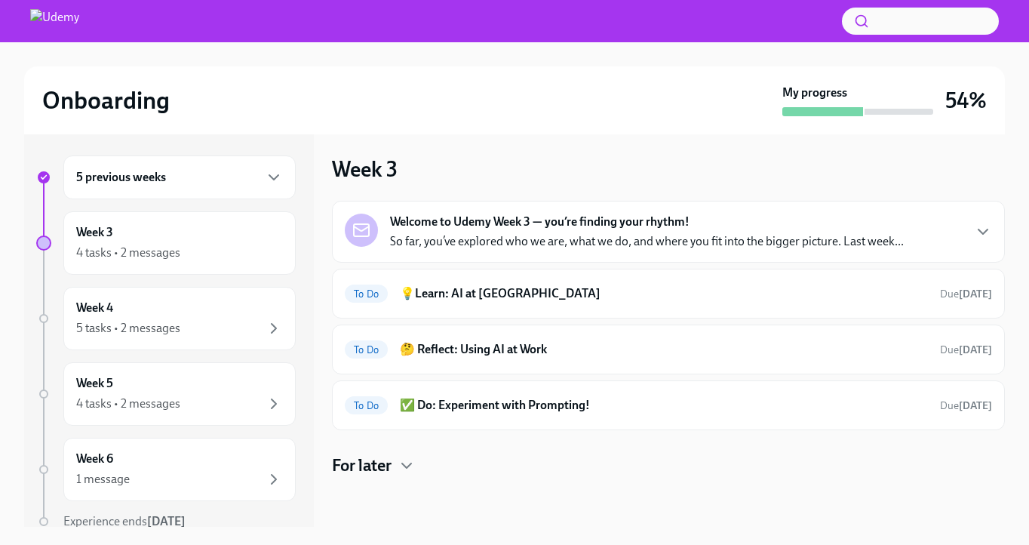 This screenshot has width=1029, height=545. Describe the element at coordinates (539, 222) in the screenshot. I see `strong: Welcome to Udemy Week 3 — you’re finding your rhythm!` at that location.